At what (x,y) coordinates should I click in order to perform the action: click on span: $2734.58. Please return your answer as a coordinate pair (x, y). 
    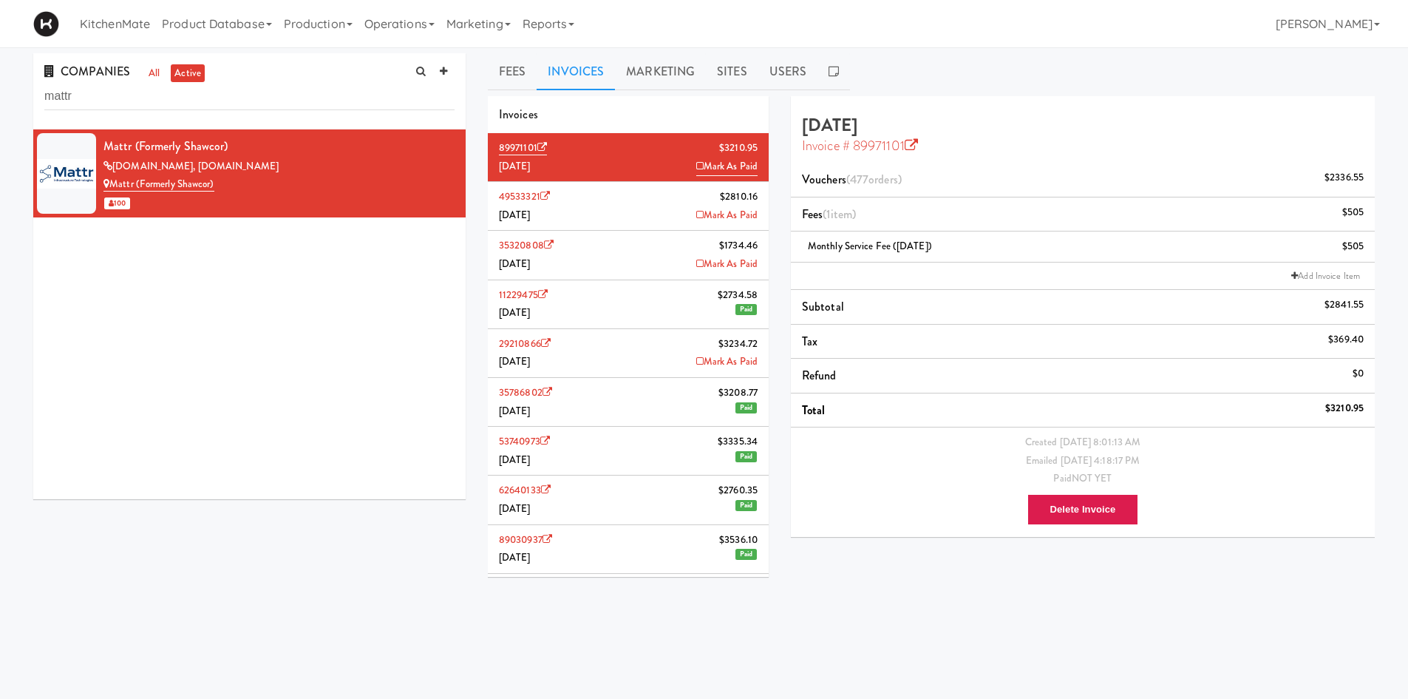
    Looking at the image, I should click on (738, 295).